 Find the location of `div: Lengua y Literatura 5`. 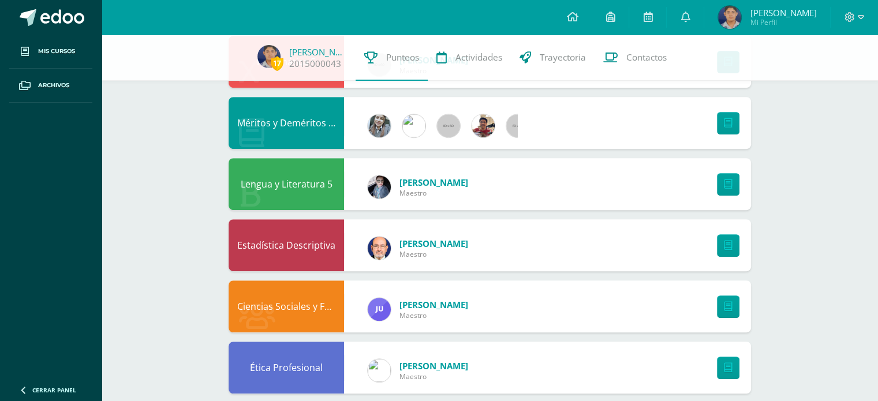

div: Lengua y Literatura 5 is located at coordinates (286, 184).